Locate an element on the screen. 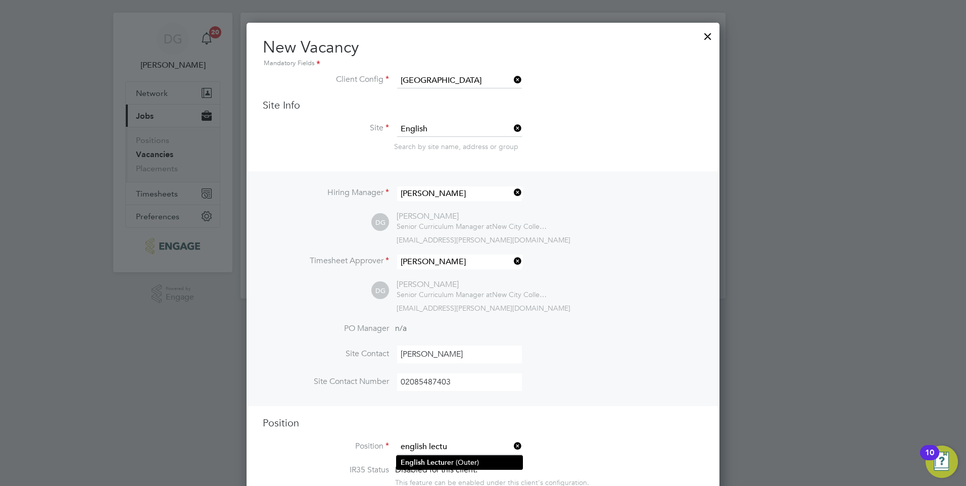 This screenshot has height=486, width=966. div: Mandatory Fields is located at coordinates (483, 64).